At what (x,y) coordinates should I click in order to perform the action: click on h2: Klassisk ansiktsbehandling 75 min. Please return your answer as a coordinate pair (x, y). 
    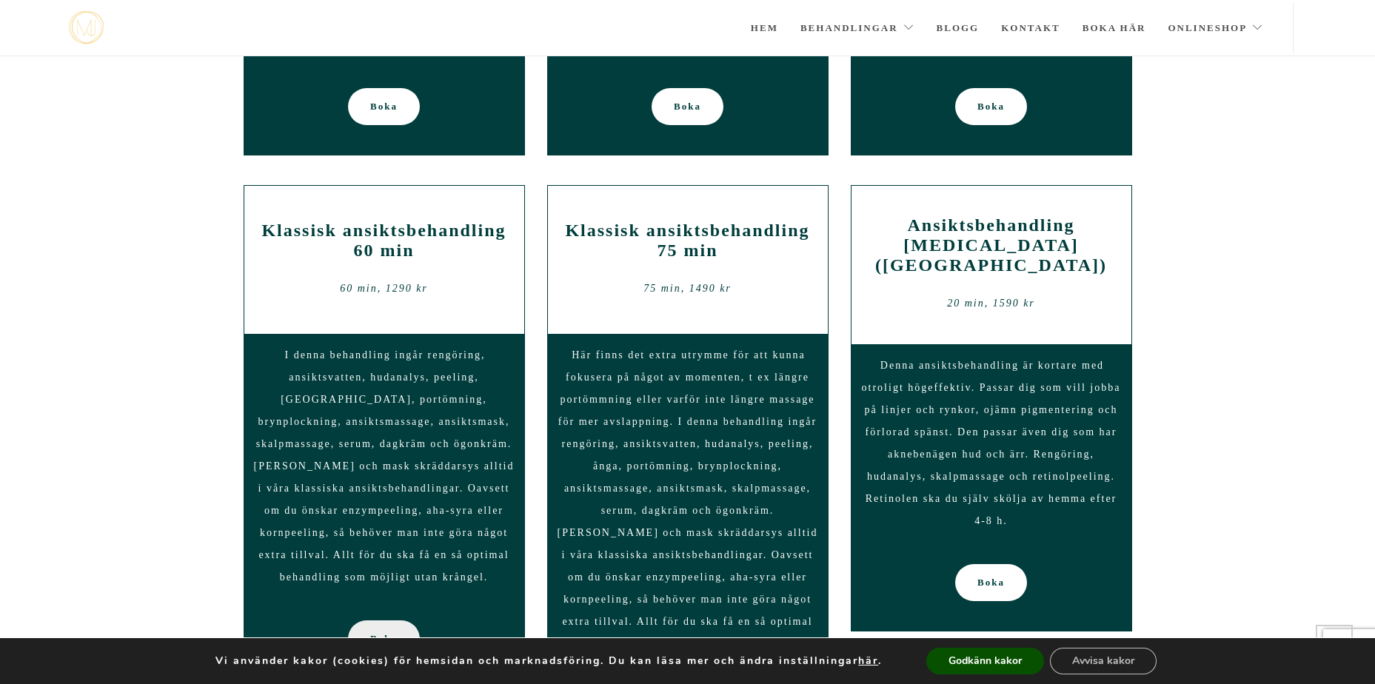
    Looking at the image, I should click on (688, 241).